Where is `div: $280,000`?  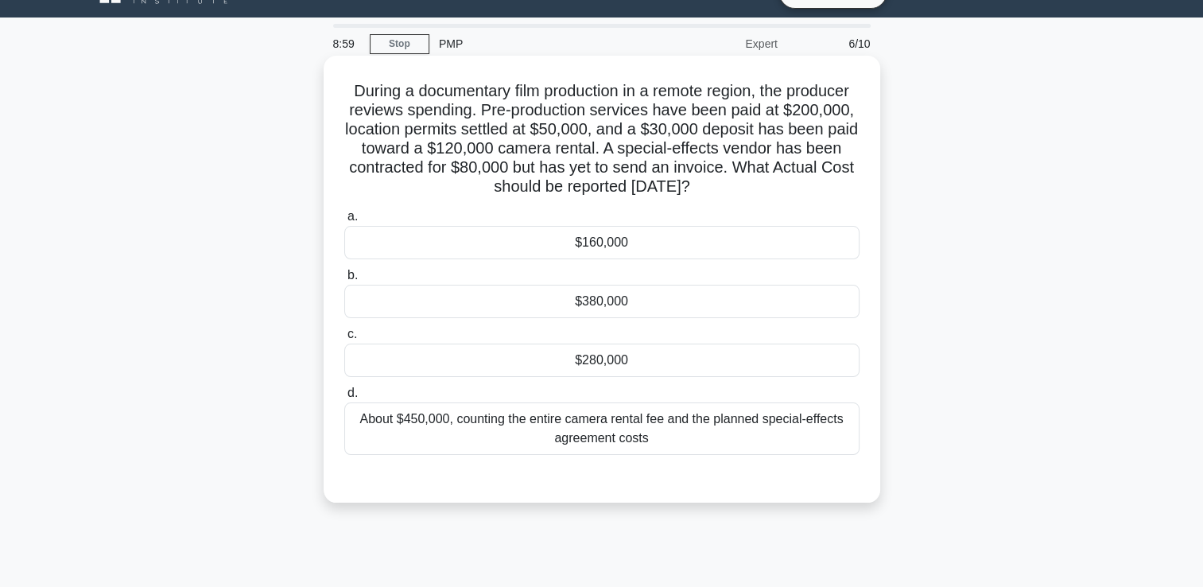 div: $280,000 is located at coordinates (602, 360).